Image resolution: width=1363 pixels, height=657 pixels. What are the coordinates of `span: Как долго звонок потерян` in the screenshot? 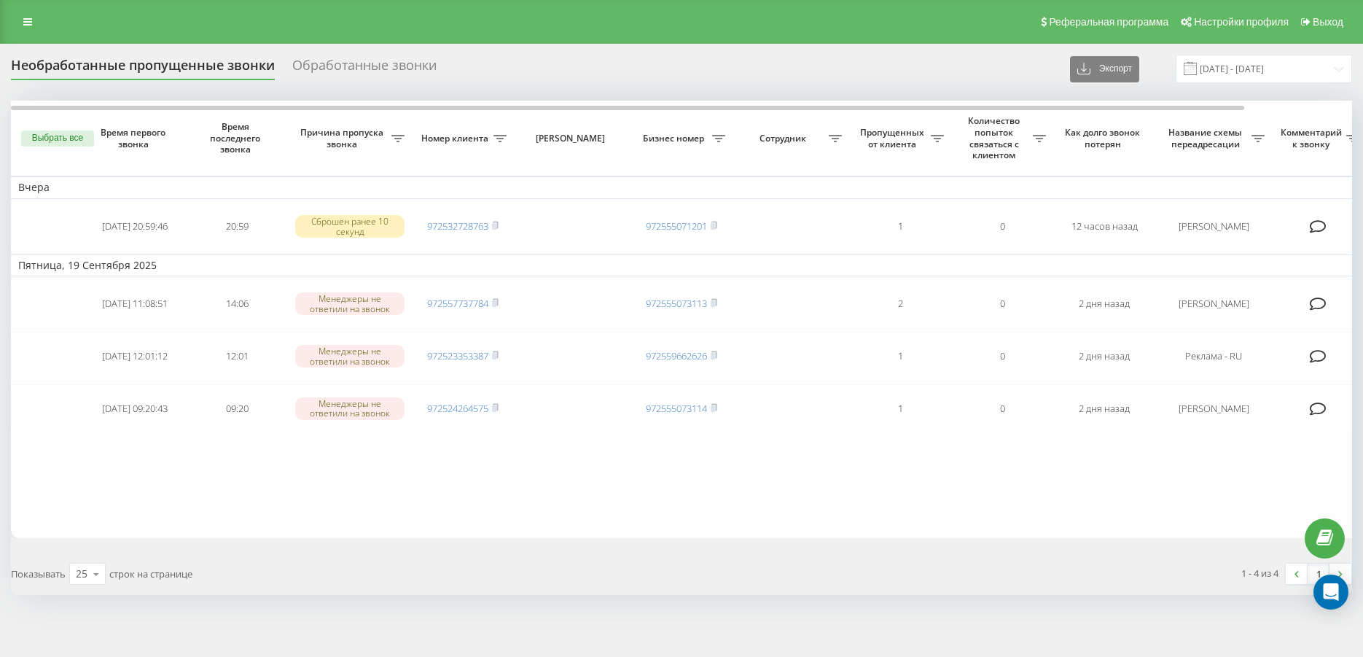 It's located at (1104, 138).